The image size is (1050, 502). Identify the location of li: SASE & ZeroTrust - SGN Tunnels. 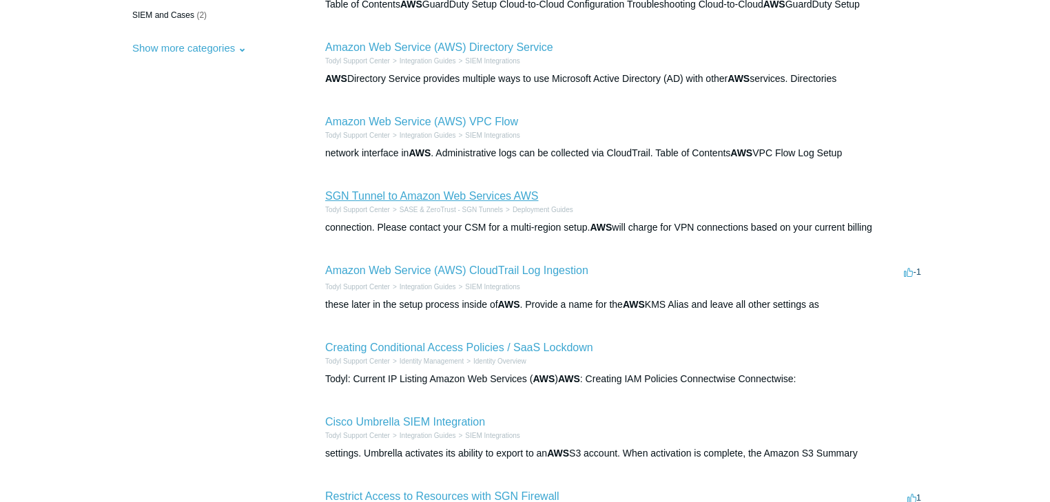
(447, 210).